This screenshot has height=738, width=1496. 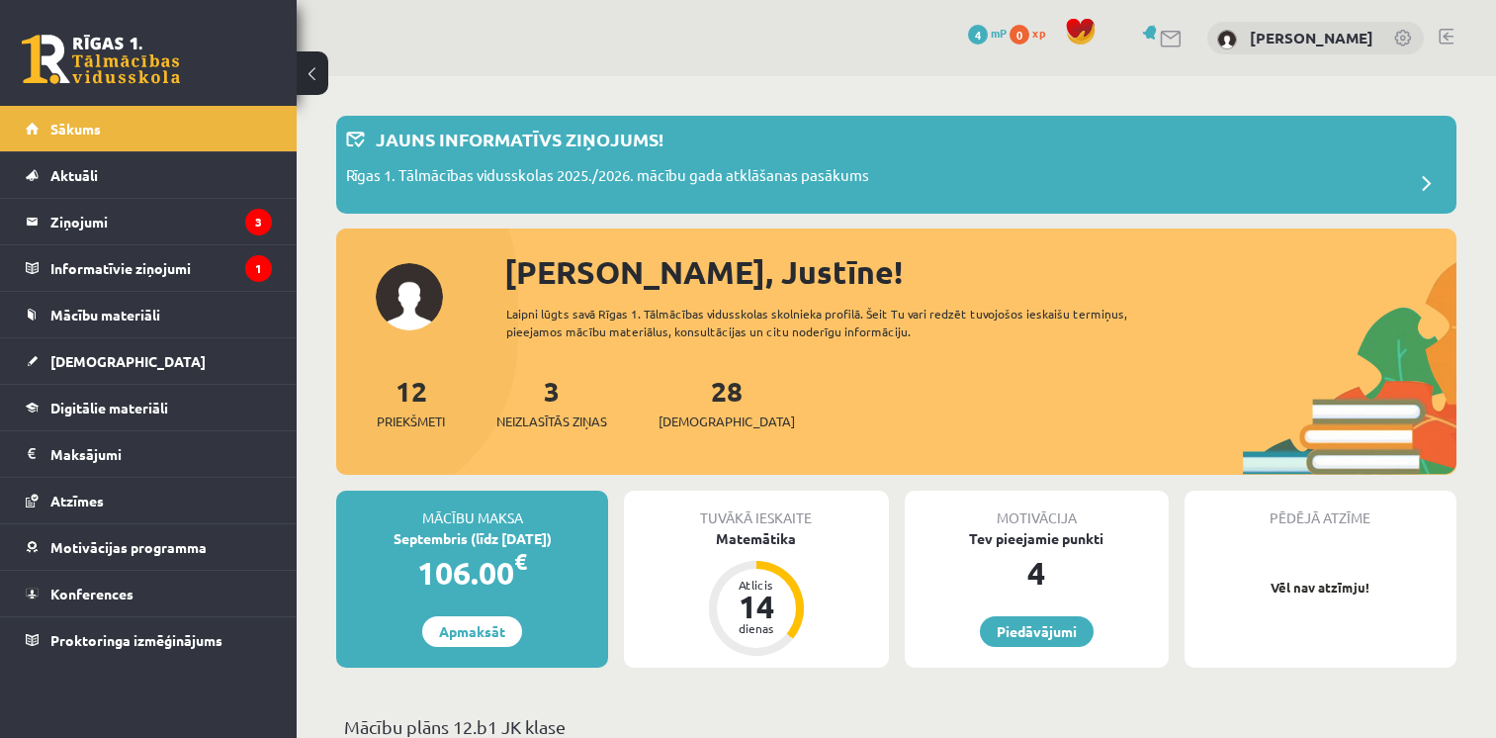 What do you see at coordinates (258, 221) in the screenshot?
I see `i: 3` at bounding box center [258, 221].